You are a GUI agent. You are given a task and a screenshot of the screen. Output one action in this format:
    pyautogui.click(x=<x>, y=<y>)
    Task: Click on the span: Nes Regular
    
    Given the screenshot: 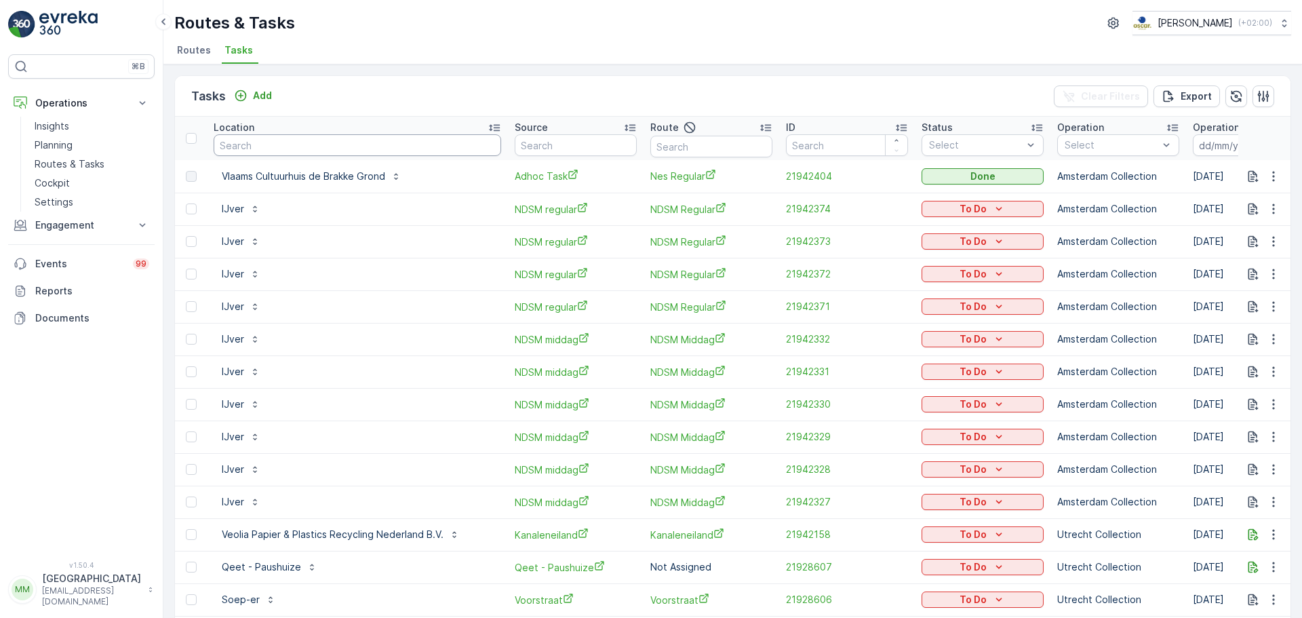 What is the action you would take?
    pyautogui.click(x=712, y=176)
    